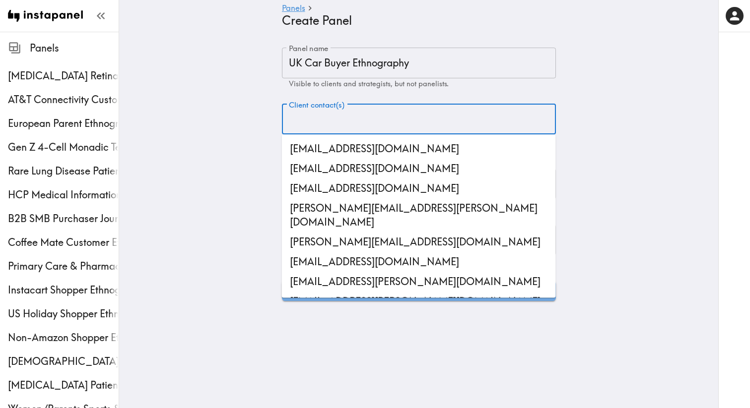 This screenshot has width=750, height=408. I want to click on div: HCP Medical Information Study, so click(63, 195).